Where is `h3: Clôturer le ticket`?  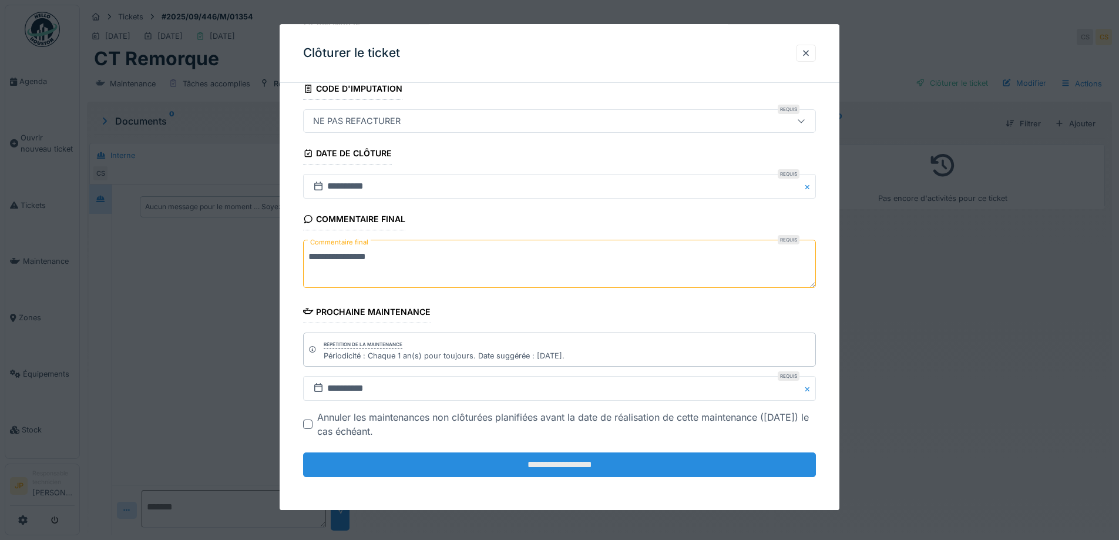
h3: Clôturer le ticket is located at coordinates (351, 53).